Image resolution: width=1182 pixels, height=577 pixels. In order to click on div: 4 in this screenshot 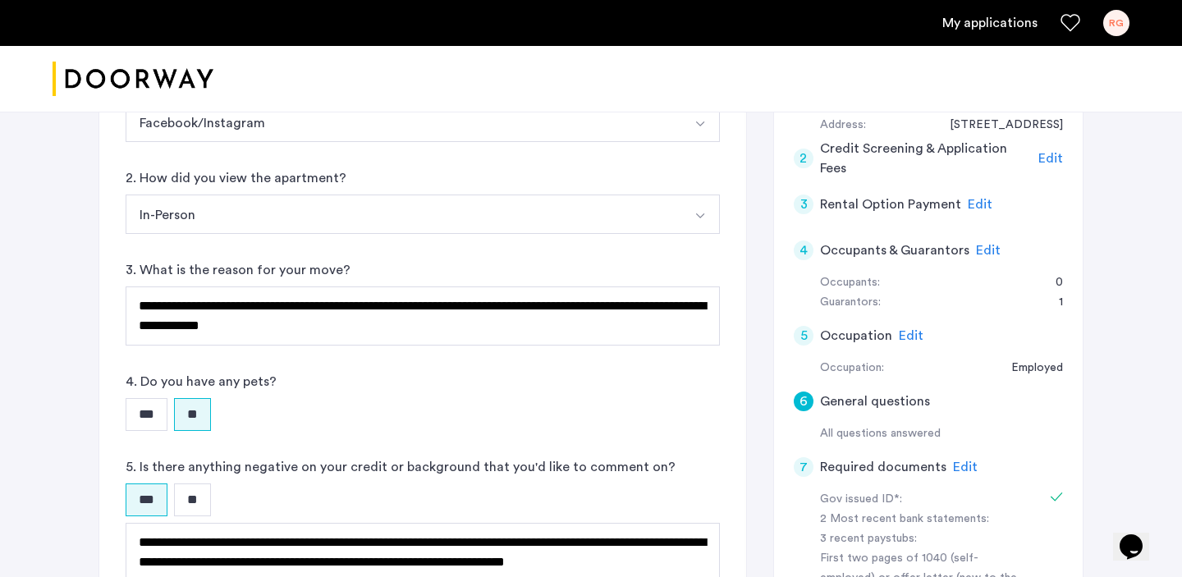, I will do `click(804, 250)`.